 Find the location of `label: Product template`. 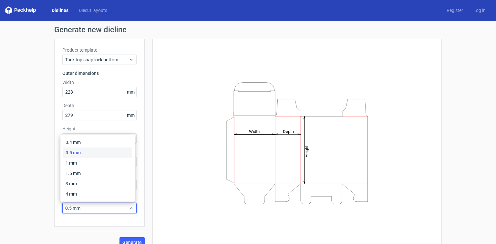

label: Product template is located at coordinates (99, 50).